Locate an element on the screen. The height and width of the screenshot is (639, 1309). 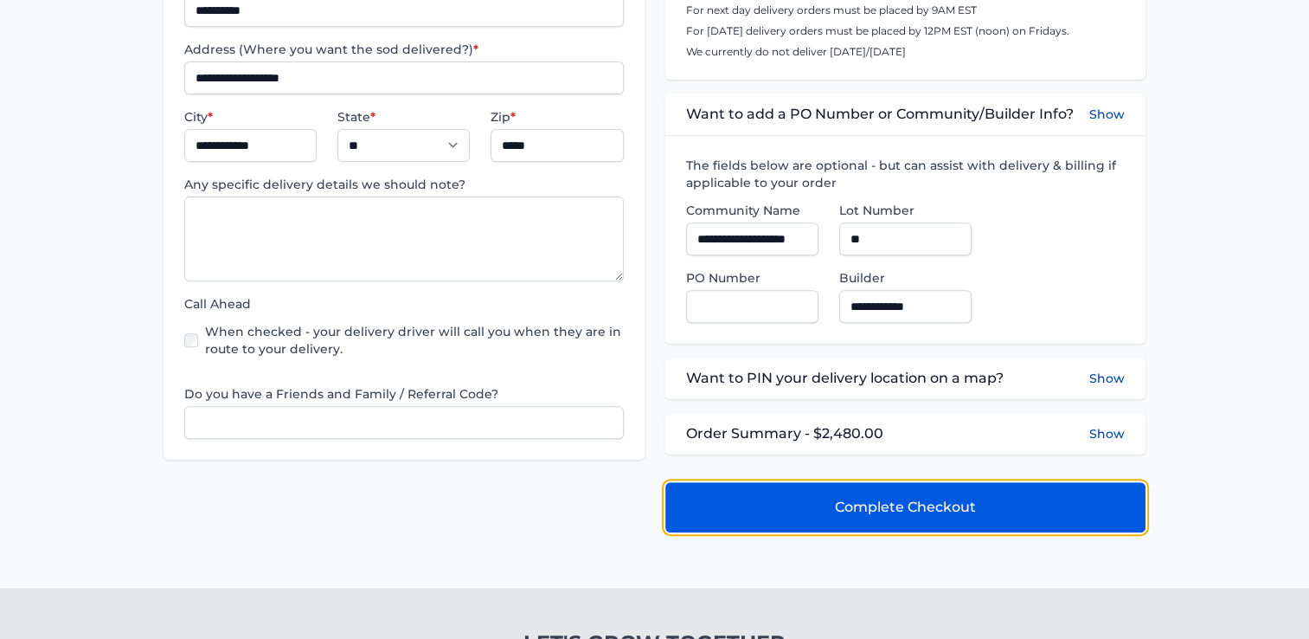
label: PO Number is located at coordinates (752, 278).